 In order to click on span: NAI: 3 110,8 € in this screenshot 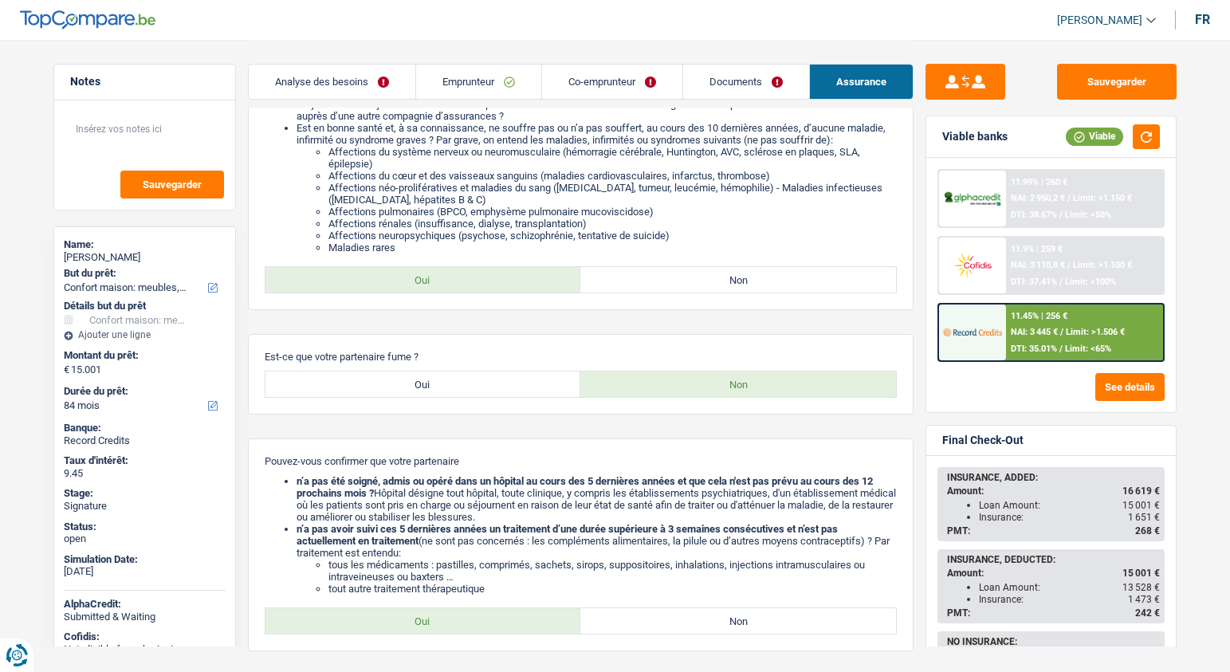, I will do `click(1038, 265)`.